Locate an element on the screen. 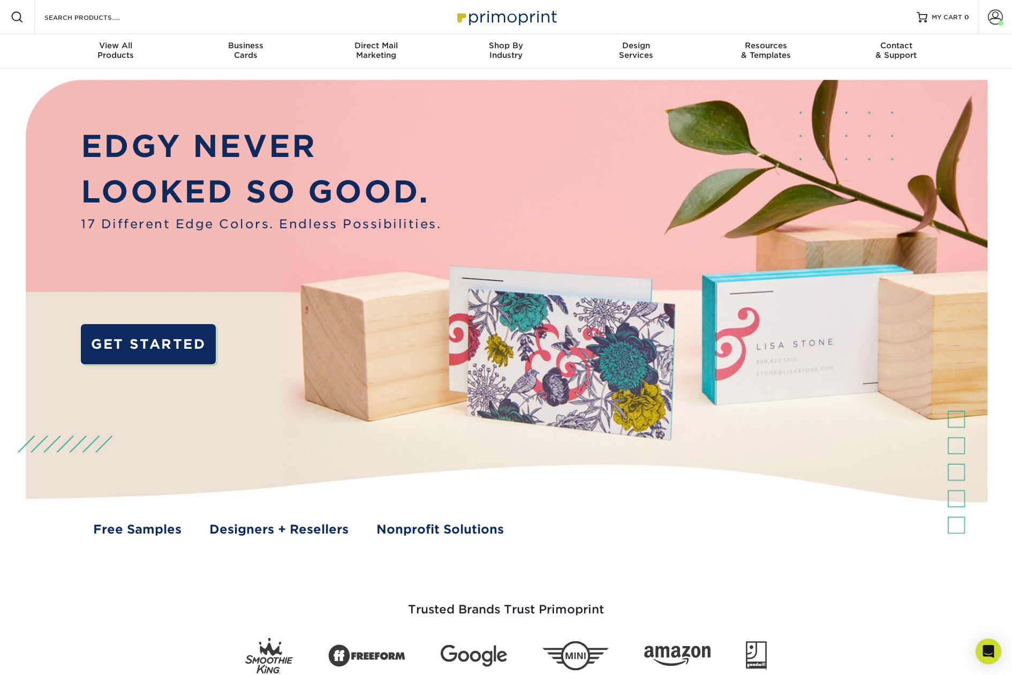  div: Industry is located at coordinates (506, 50).